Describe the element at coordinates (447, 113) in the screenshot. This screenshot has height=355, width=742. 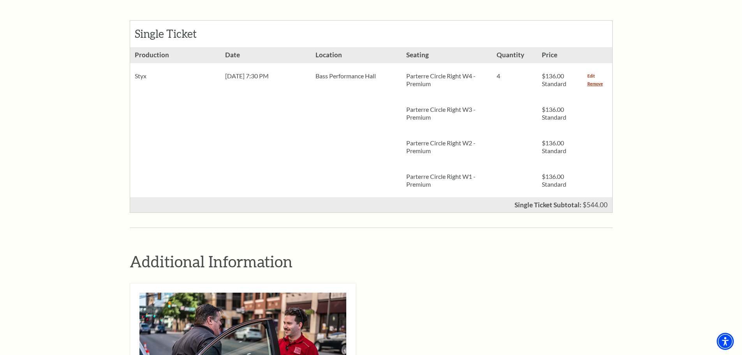
I see `p: Parterre Circle Right W3 - Premium` at that location.